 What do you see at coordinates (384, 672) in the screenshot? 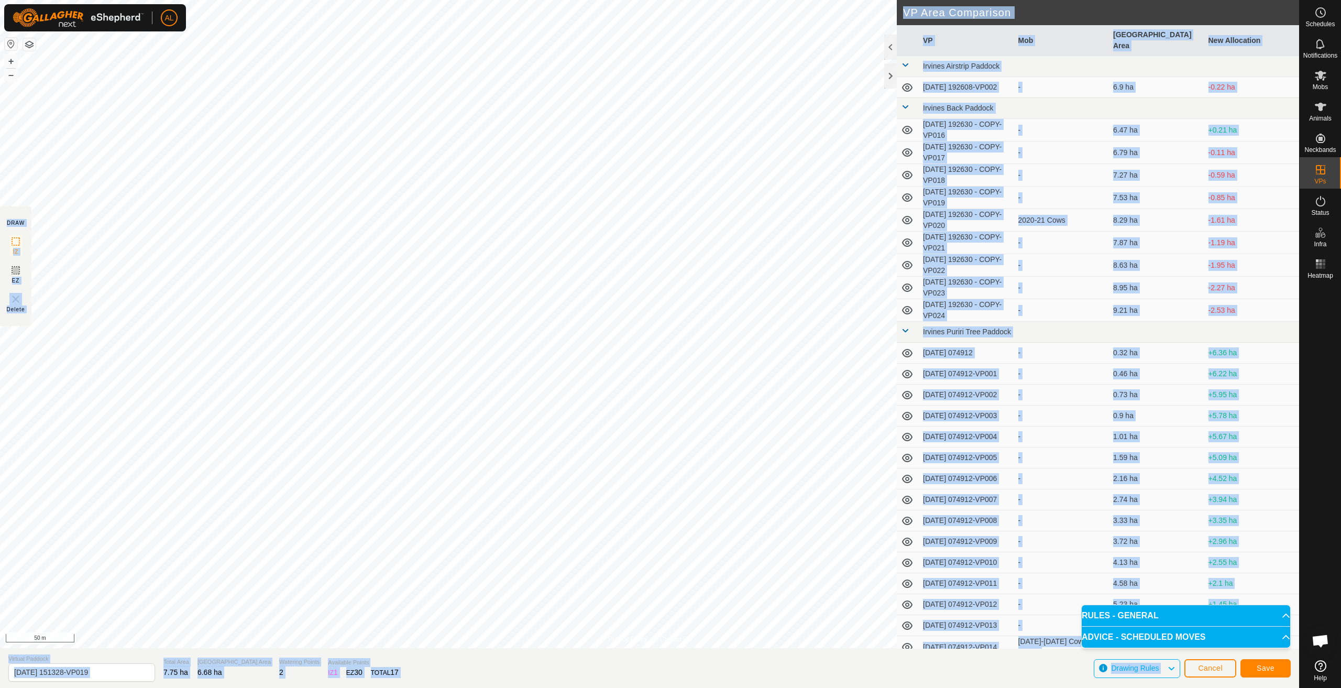
I see `div: TOTAL` at bounding box center [384, 672].